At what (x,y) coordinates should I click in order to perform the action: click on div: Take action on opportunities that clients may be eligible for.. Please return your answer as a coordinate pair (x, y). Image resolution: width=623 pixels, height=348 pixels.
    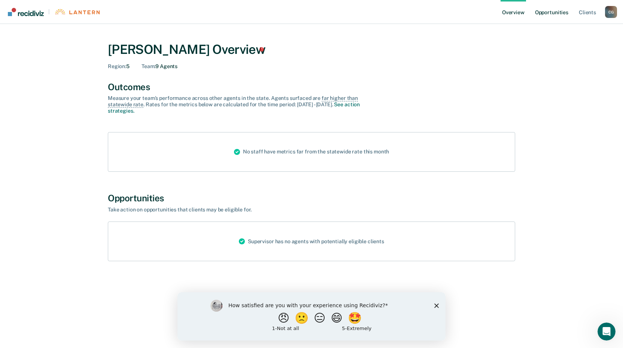
    Looking at the image, I should click on (239, 210).